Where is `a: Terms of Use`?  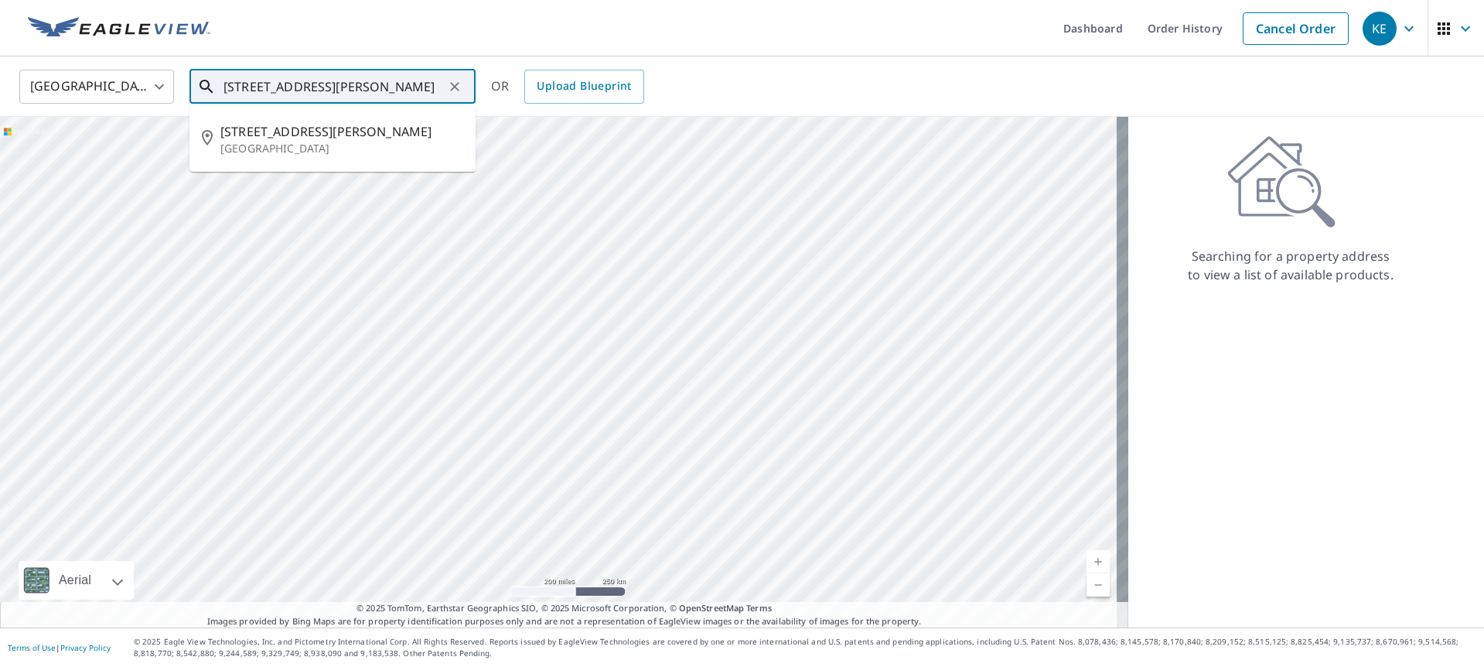 a: Terms of Use is located at coordinates (32, 647).